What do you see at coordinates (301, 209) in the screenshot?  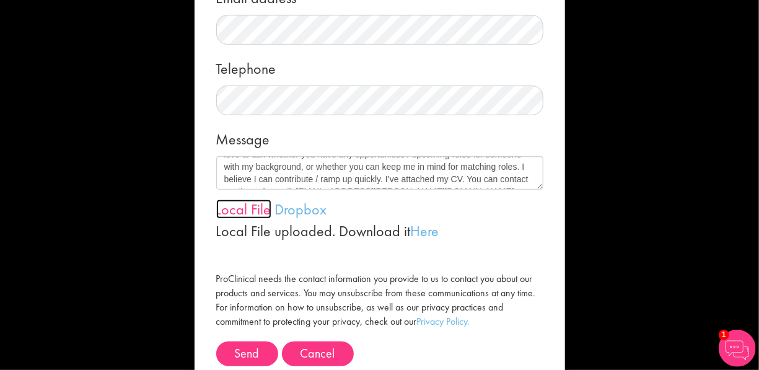 I see `a: Dropbox` at bounding box center [301, 209].